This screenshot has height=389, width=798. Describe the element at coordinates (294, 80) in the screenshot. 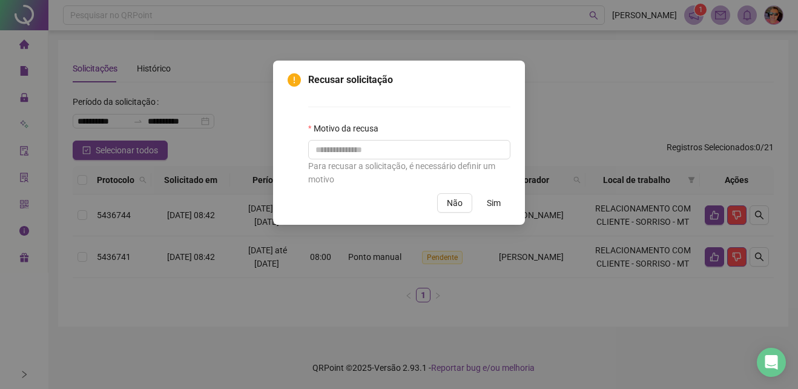

I see `span: exclamation-circle` at that location.